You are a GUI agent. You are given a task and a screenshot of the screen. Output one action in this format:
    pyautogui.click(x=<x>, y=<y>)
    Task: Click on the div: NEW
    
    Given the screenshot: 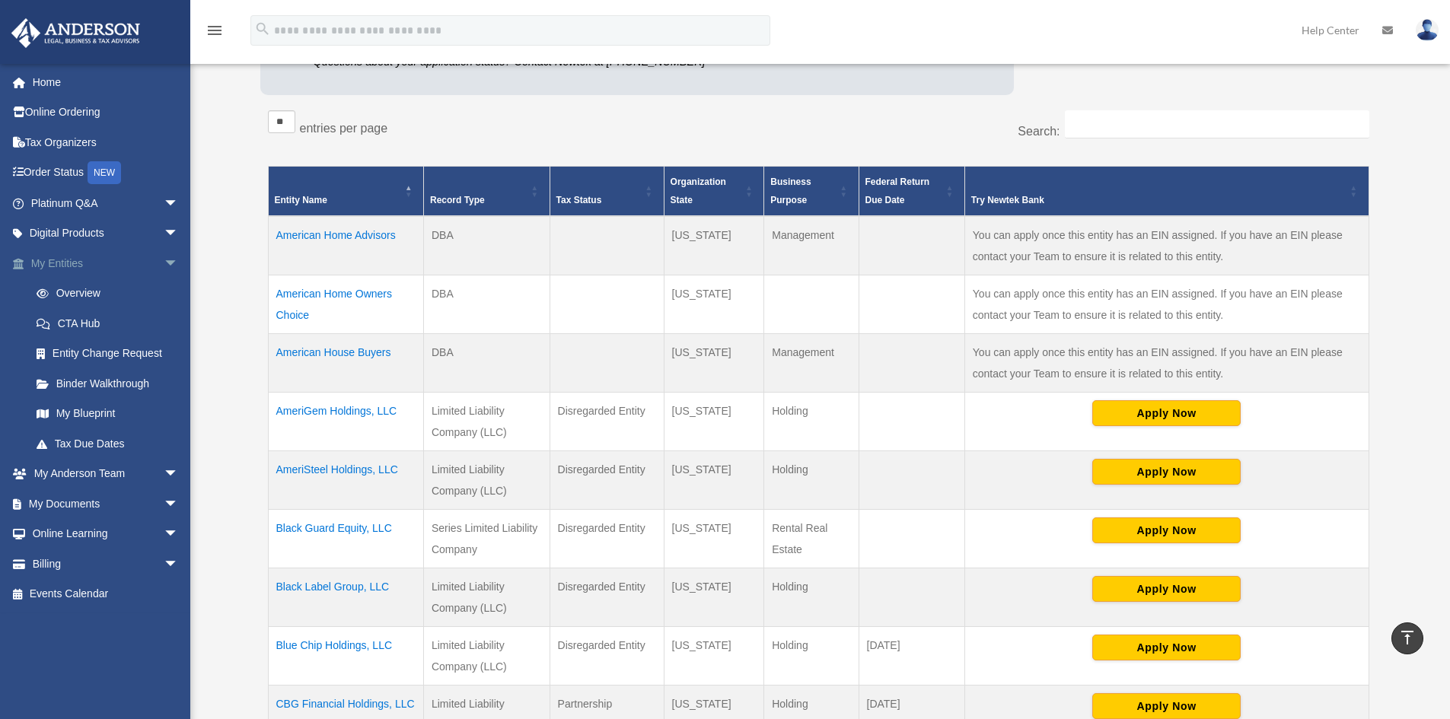 What is the action you would take?
    pyautogui.click(x=104, y=173)
    